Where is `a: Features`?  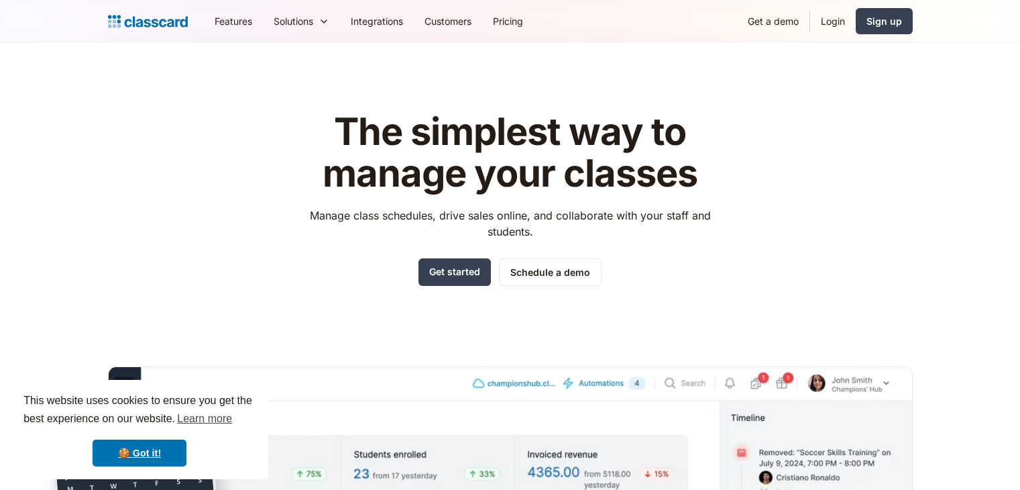
a: Features is located at coordinates (233, 21).